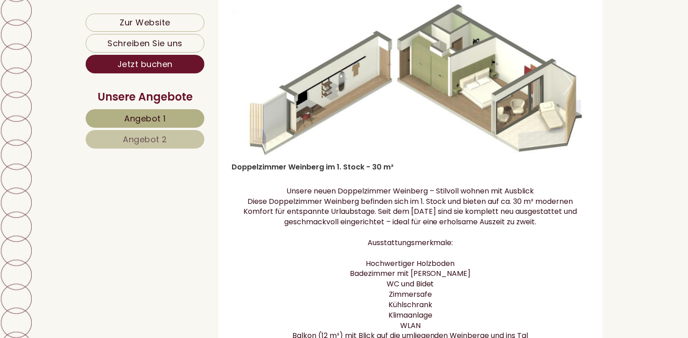 This screenshot has width=688, height=338. Describe the element at coordinates (84, 40) in the screenshot. I see `div: Guten Tag, wie können wir Ihnen helfen?` at that location.